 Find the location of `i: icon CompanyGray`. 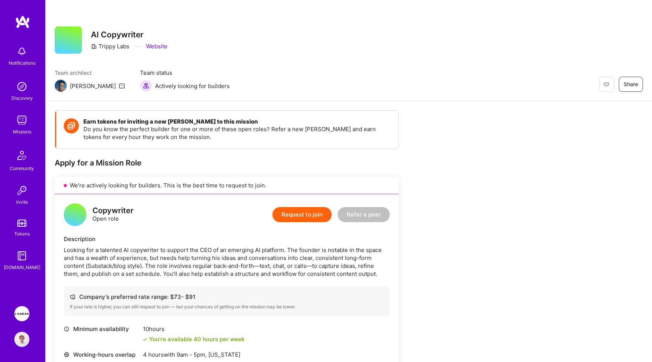

i: icon CompanyGray is located at coordinates (94, 46).